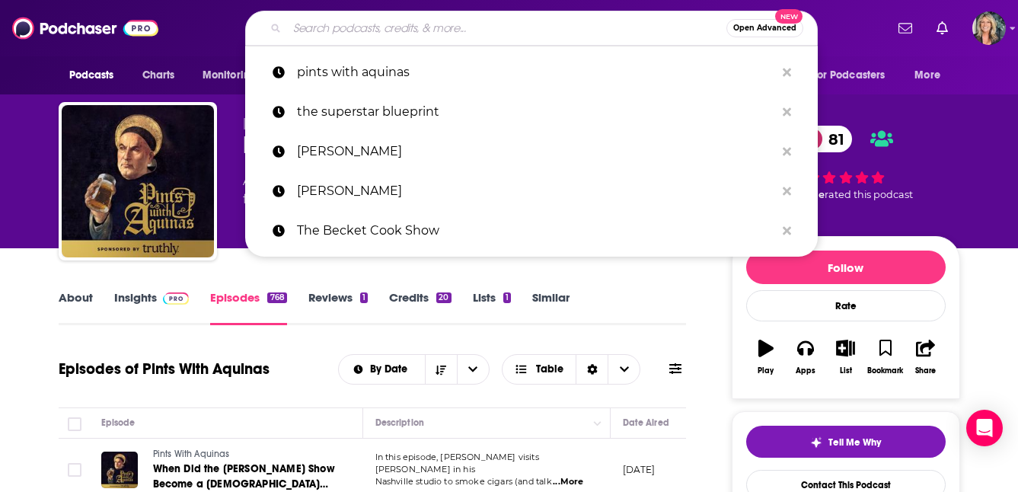 This screenshot has height=492, width=1018. I want to click on button: Show profile menu, so click(989, 28).